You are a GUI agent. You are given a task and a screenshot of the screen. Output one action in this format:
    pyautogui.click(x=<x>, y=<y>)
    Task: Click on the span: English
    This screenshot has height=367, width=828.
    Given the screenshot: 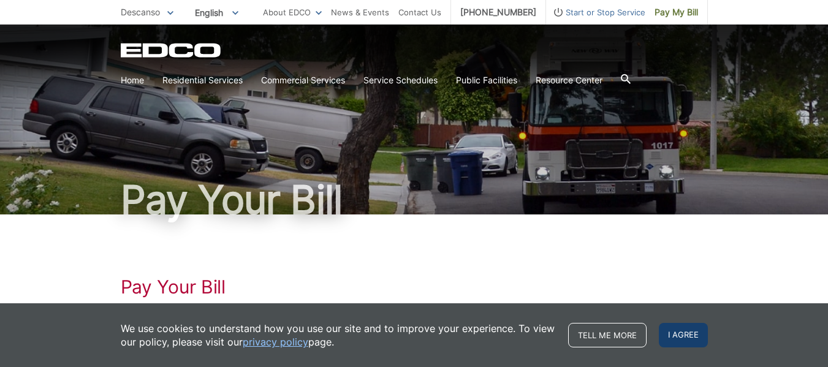 What is the action you would take?
    pyautogui.click(x=216, y=12)
    